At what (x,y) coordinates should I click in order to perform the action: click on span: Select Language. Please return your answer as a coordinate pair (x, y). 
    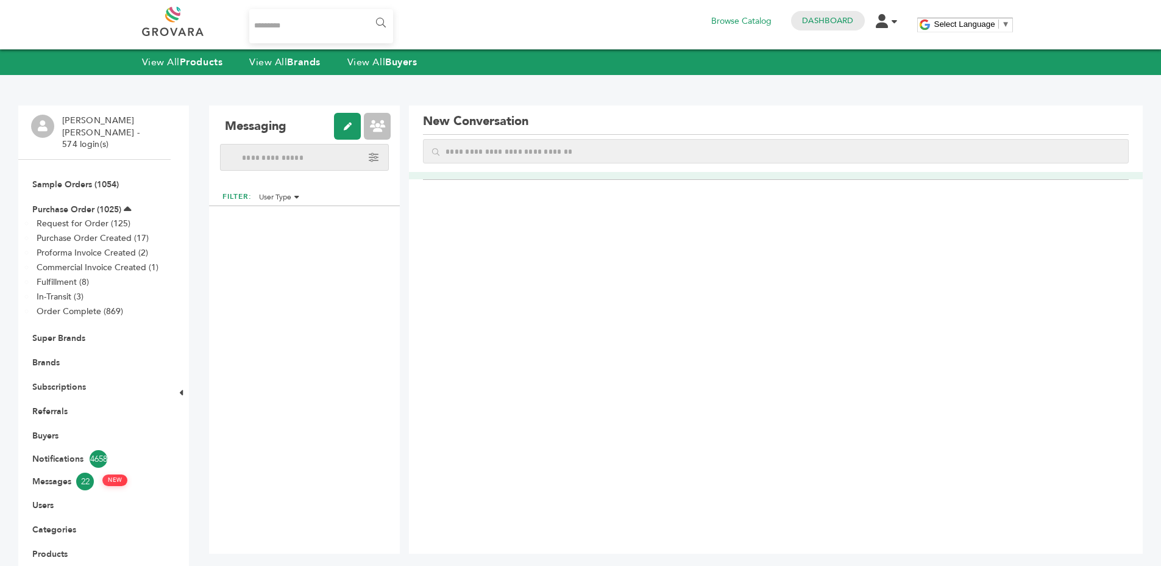
    Looking at the image, I should click on (965, 24).